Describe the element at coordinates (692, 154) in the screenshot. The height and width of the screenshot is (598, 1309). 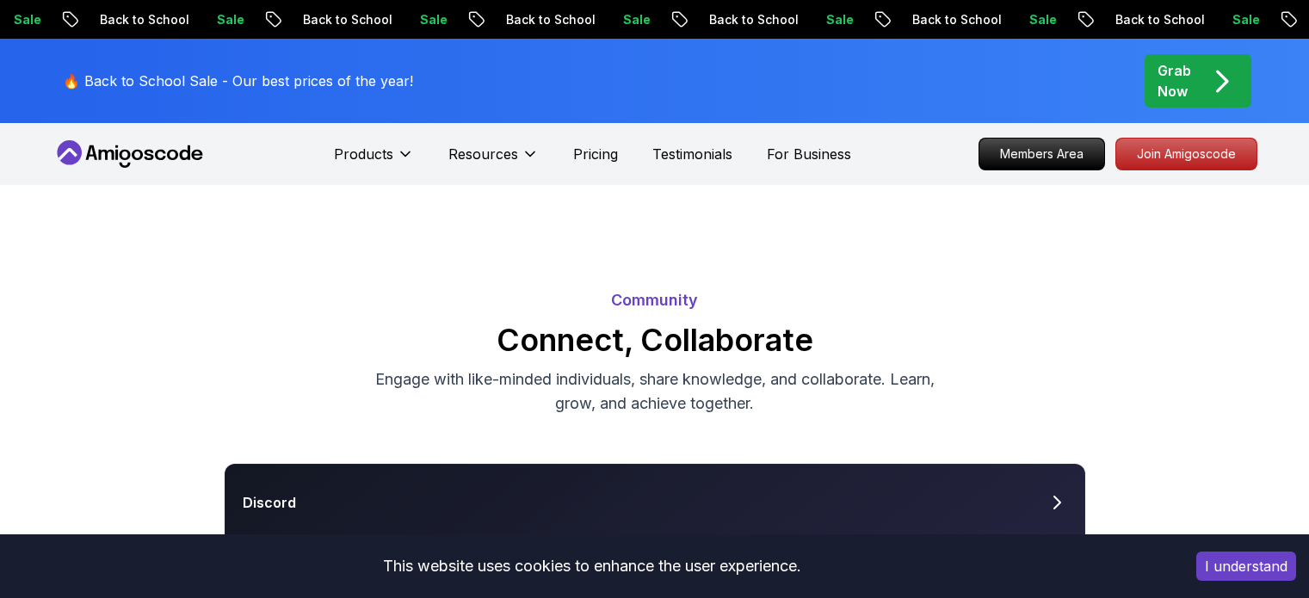
I see `a: Testimonials` at that location.